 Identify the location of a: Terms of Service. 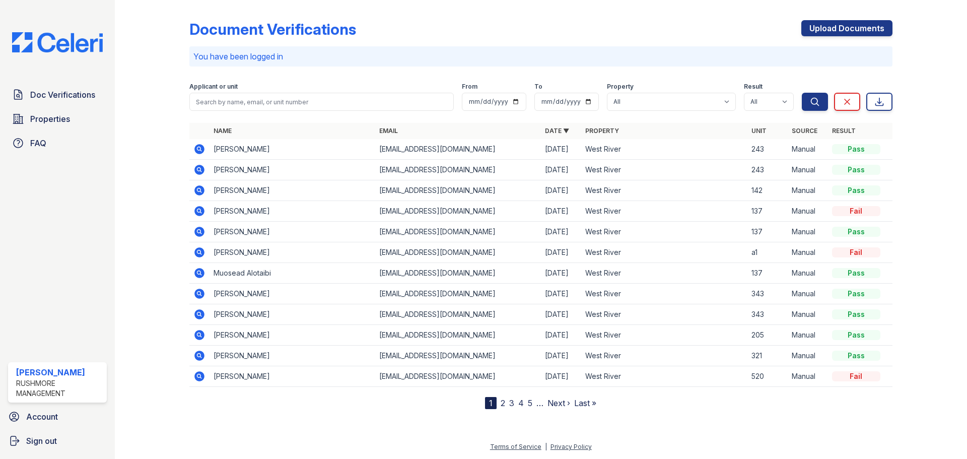
(516, 446).